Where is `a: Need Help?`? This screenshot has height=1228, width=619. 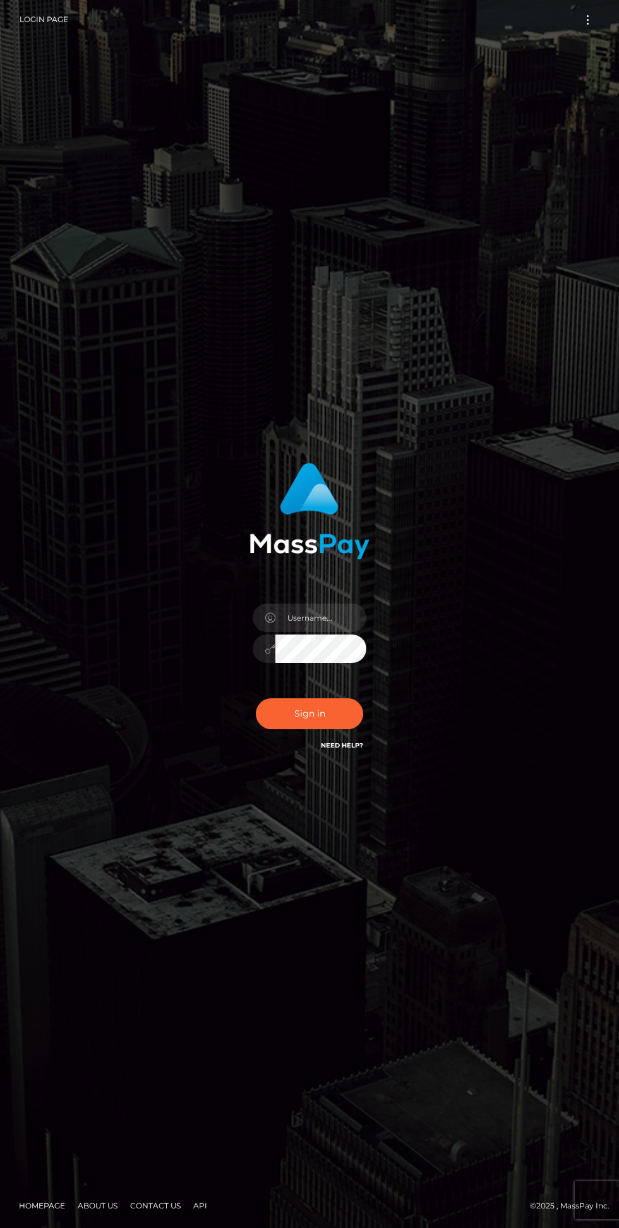 a: Need Help? is located at coordinates (342, 745).